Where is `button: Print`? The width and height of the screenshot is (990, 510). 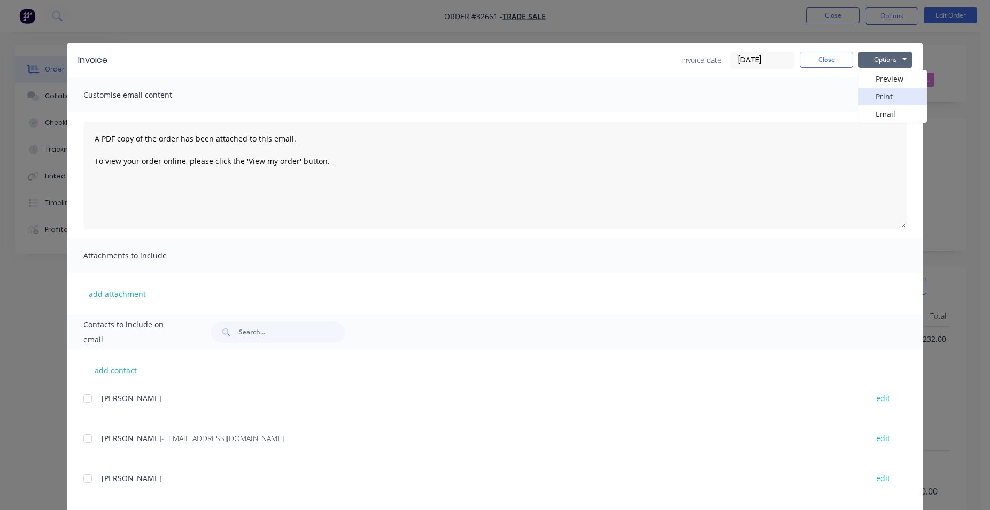 button: Print is located at coordinates (892, 96).